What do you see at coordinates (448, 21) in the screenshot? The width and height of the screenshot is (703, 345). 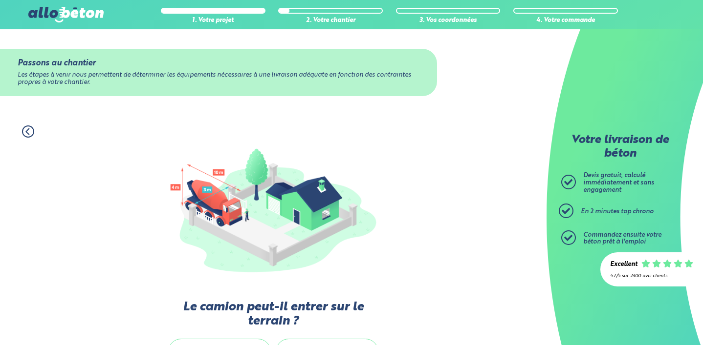 I see `div: 3. Vos coordonnées` at bounding box center [448, 21].